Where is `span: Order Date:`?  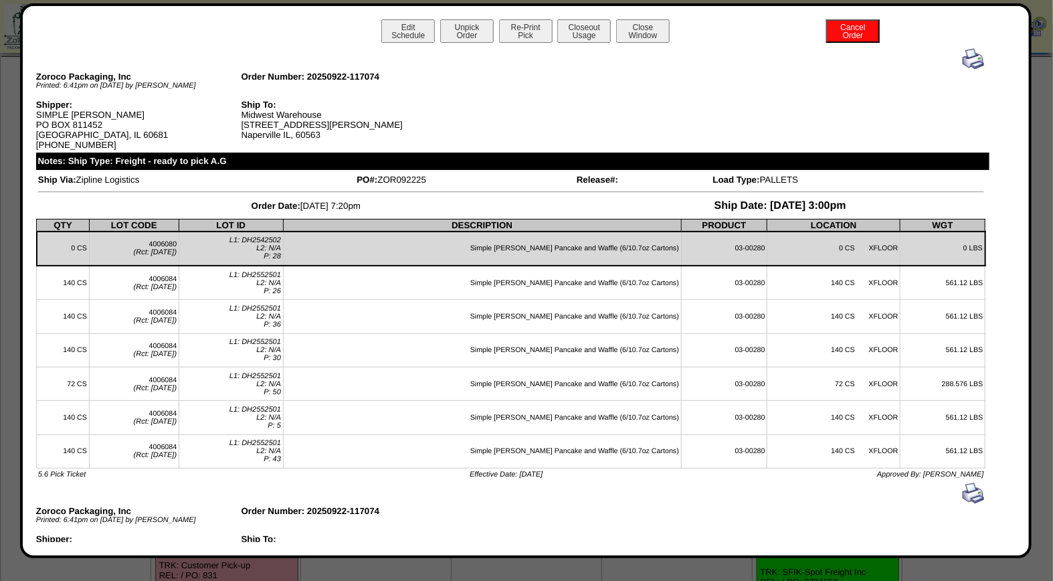 span: Order Date: is located at coordinates (276, 205).